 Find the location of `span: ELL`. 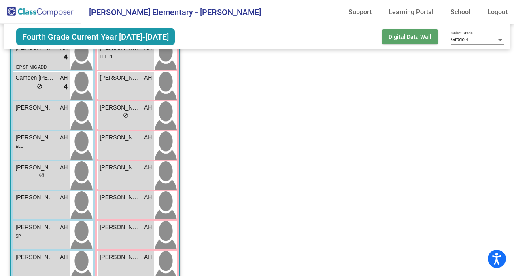

span: ELL is located at coordinates (19, 146).